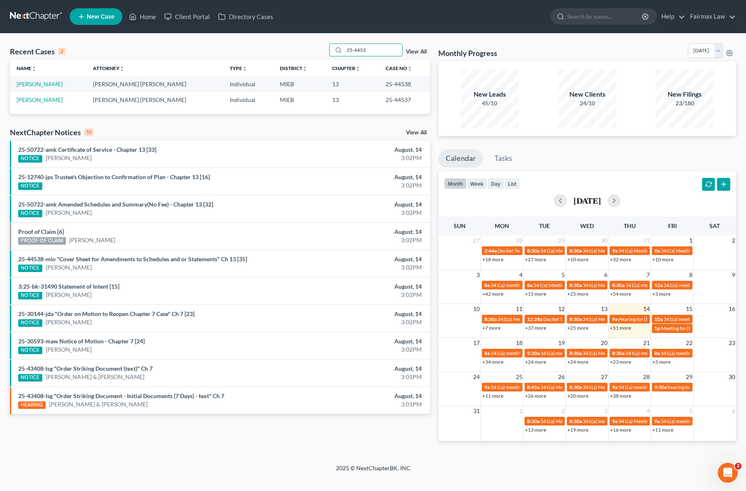  I want to click on a: +19 more, so click(578, 430).